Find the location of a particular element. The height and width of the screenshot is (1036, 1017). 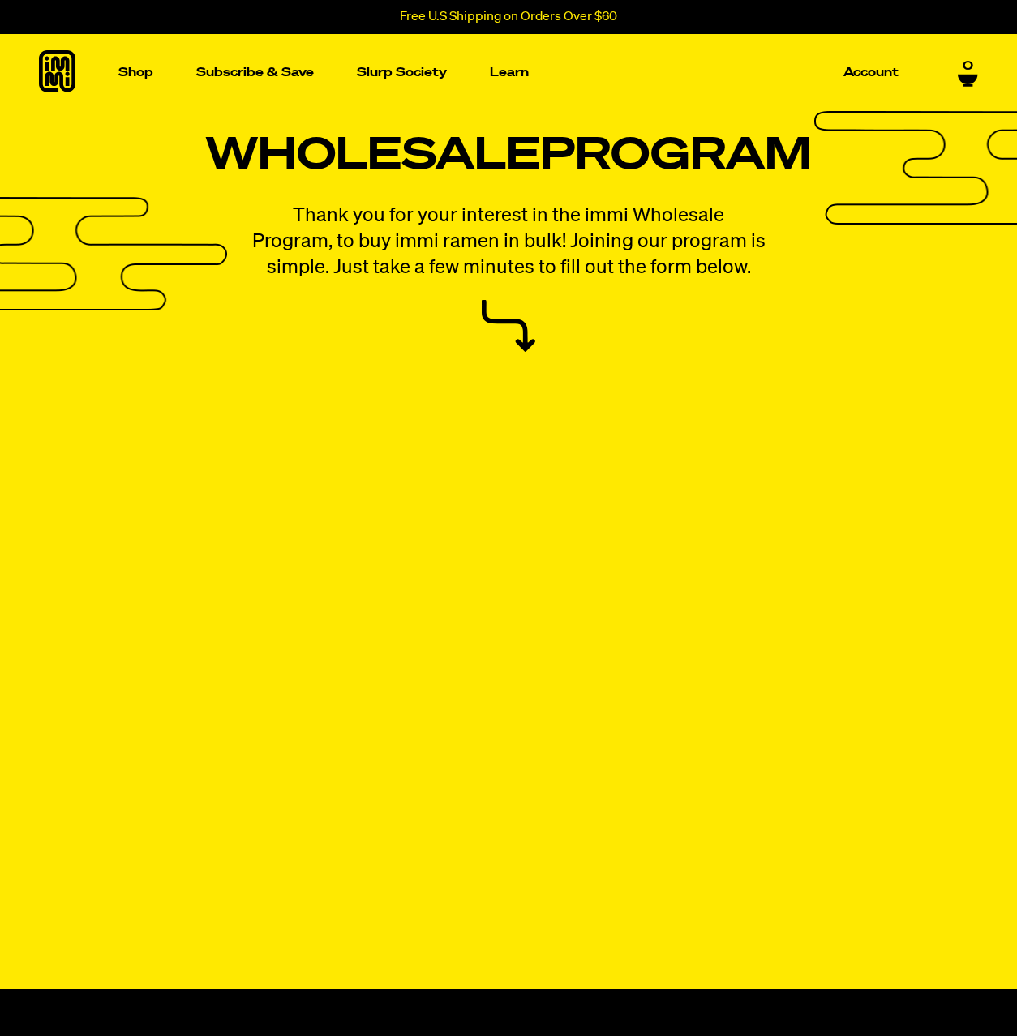

a: Account is located at coordinates (871, 72).